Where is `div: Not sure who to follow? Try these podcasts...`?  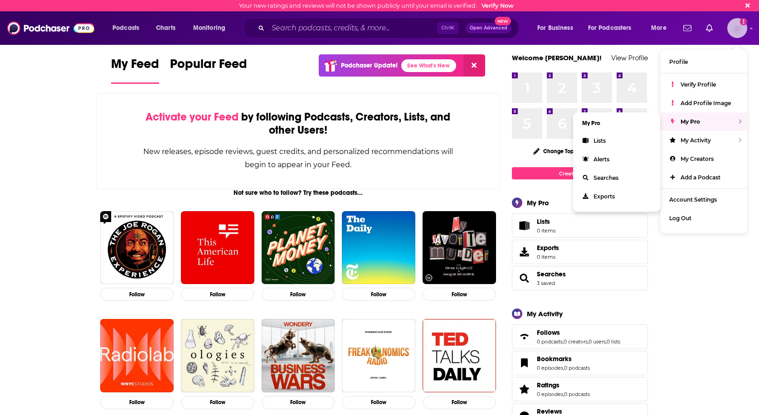
div: Not sure who to follow? Try these podcasts... is located at coordinates (298, 193).